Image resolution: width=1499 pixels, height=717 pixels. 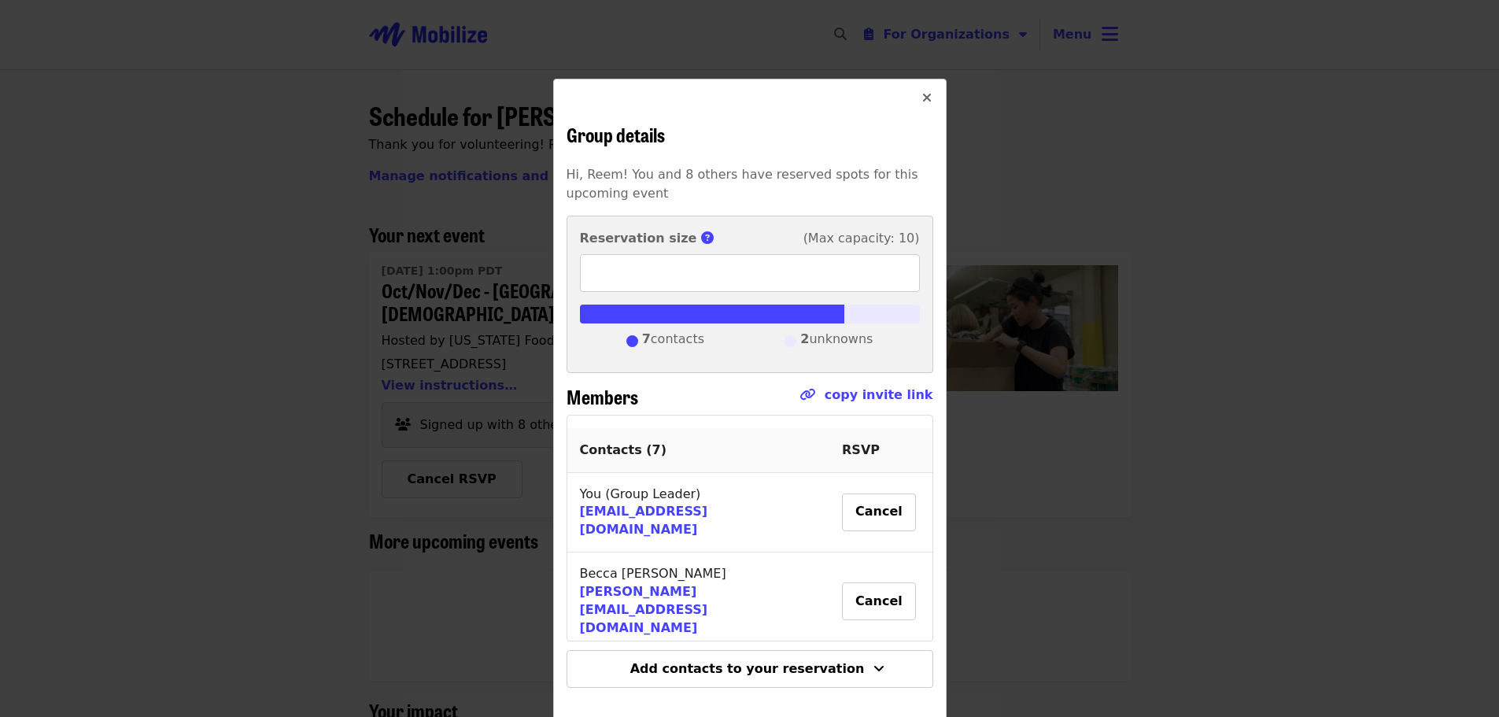 What do you see at coordinates (673, 341) in the screenshot?
I see `span: contacts` at bounding box center [673, 341].